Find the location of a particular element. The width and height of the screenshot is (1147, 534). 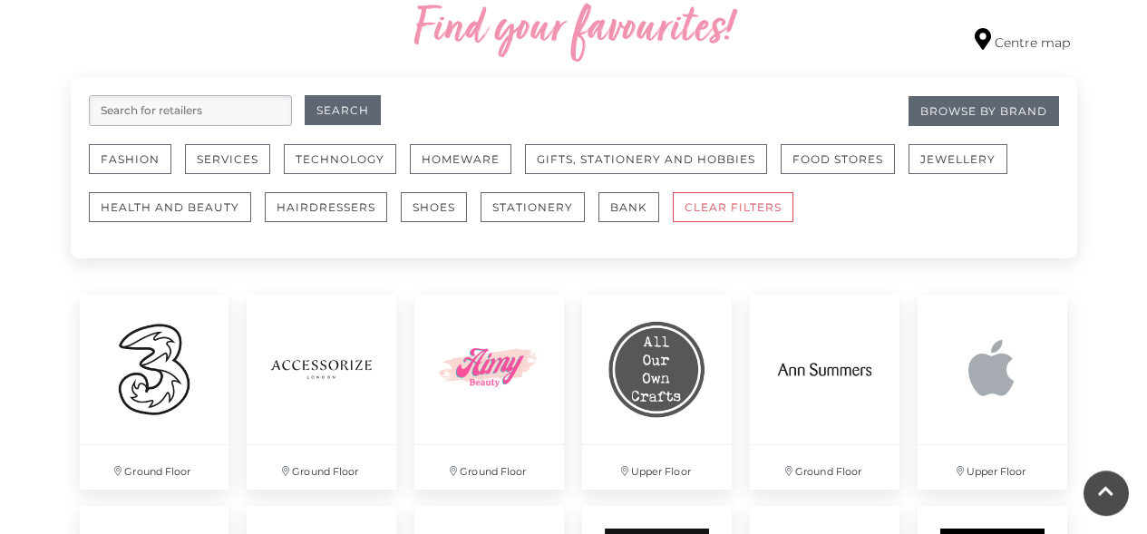

a: Health and Beauty is located at coordinates (177, 216).